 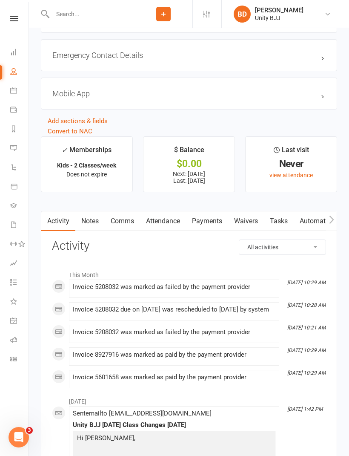 What do you see at coordinates (163, 221) in the screenshot?
I see `a: Attendance` at bounding box center [163, 221].